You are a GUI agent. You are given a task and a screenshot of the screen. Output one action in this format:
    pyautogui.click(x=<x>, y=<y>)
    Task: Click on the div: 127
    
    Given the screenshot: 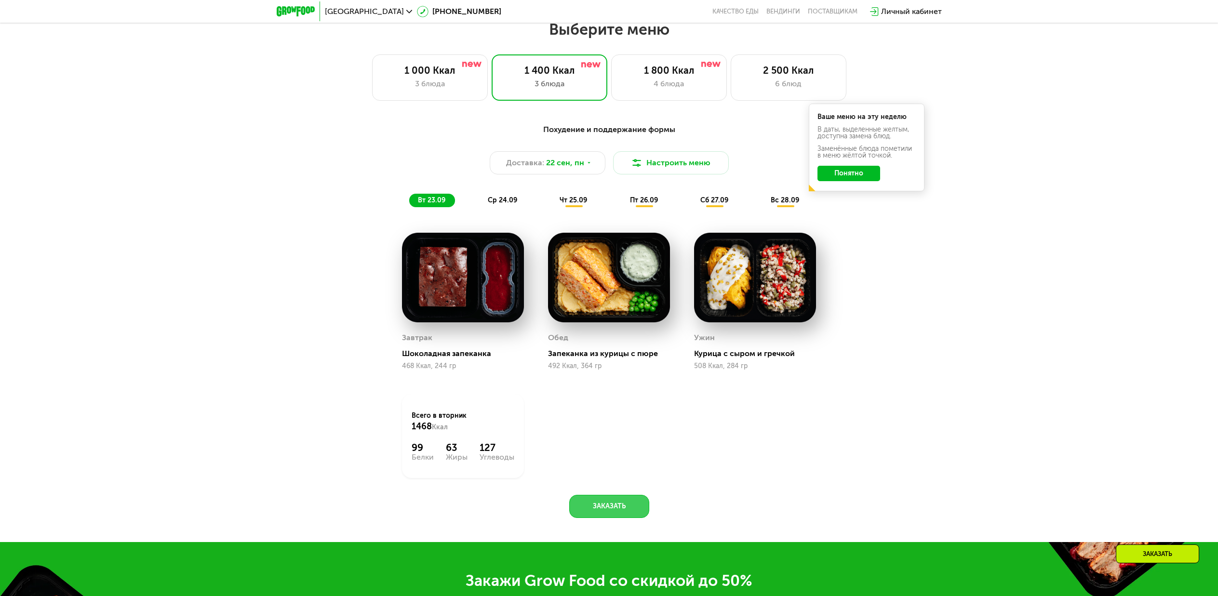 What is the action you would take?
    pyautogui.click(x=497, y=448)
    